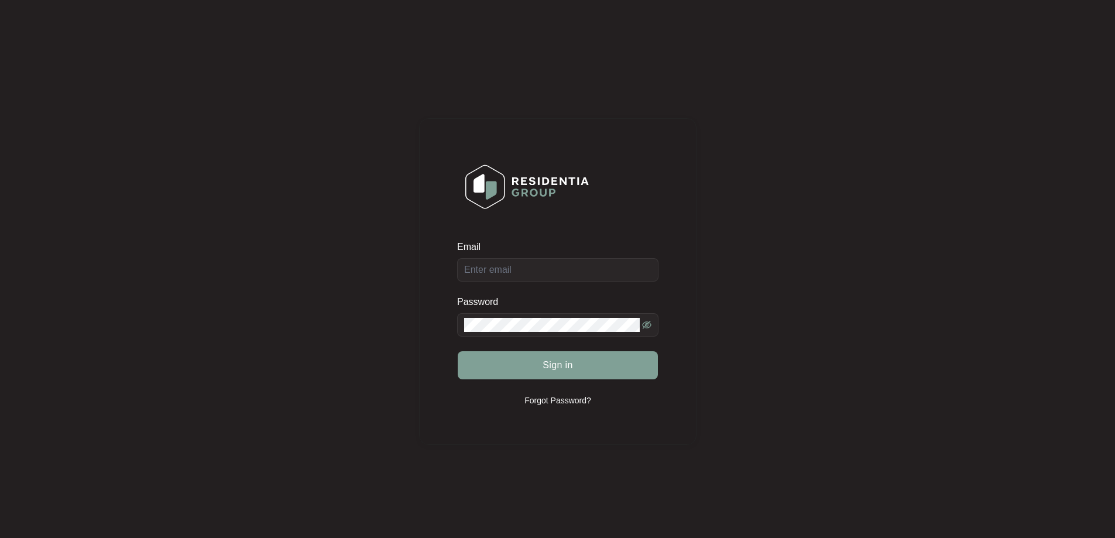  What do you see at coordinates (527, 187) in the screenshot?
I see `img: Login Logo` at bounding box center [527, 187].